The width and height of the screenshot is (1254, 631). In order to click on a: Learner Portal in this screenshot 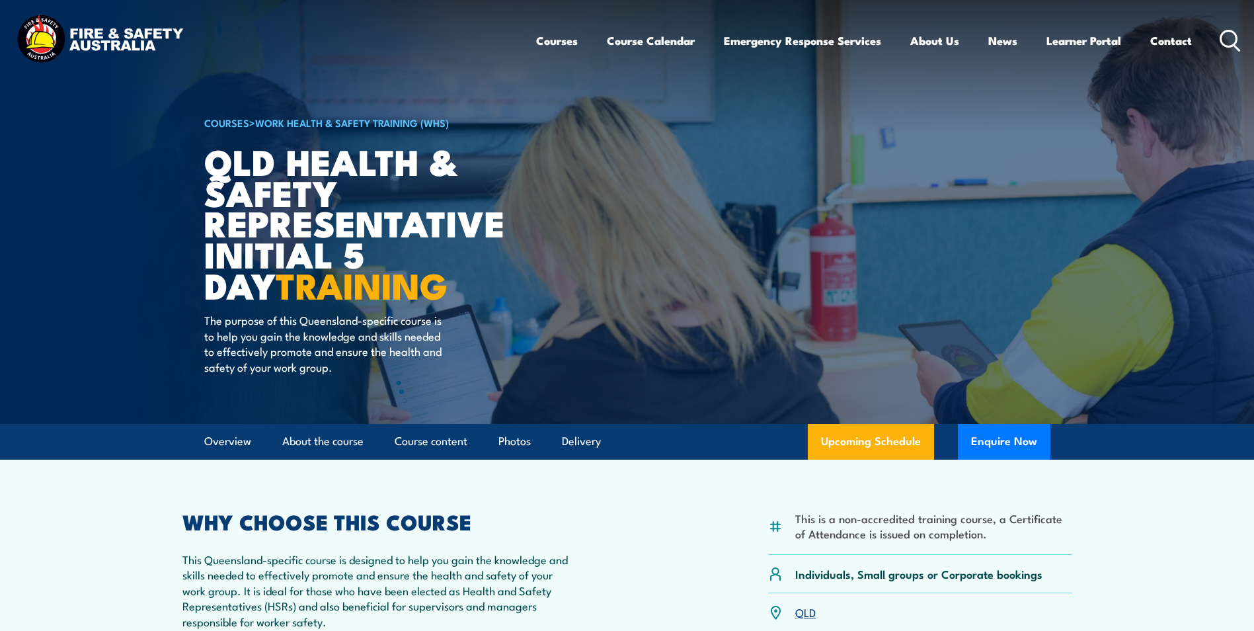, I will do `click(1083, 40)`.